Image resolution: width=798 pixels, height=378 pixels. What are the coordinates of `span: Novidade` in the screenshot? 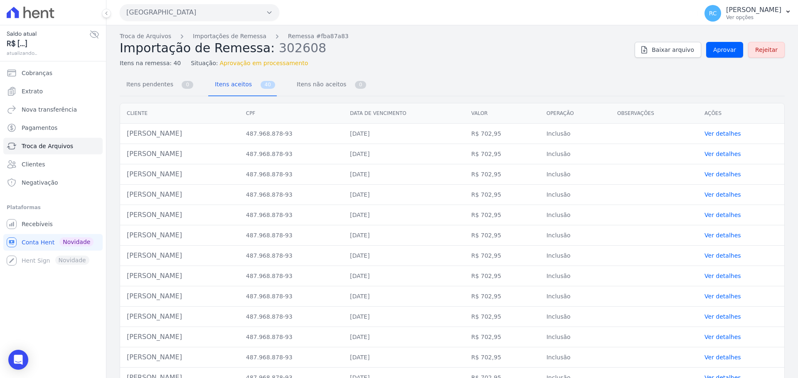 It's located at (76, 242).